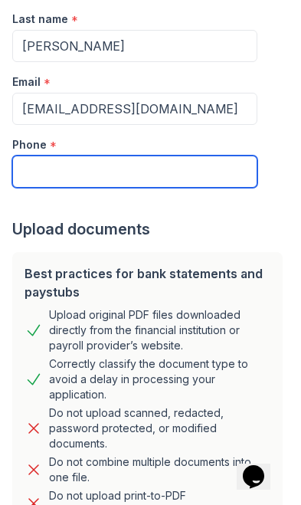  What do you see at coordinates (159, 330) in the screenshot?
I see `div: Upload original PDF files downloaded directly from the financial institution or payroll provider’...` at bounding box center [159, 330].